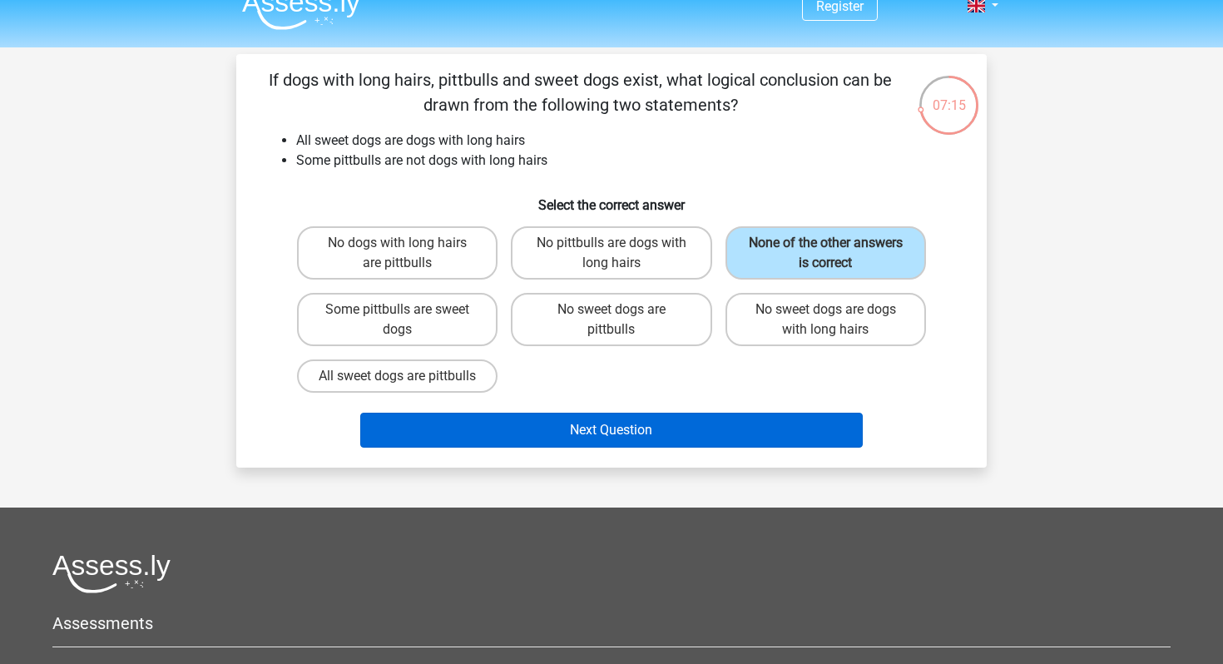 This screenshot has height=664, width=1223. What do you see at coordinates (826, 320) in the screenshot?
I see `label: No sweet dogs are dogs with long hairs` at bounding box center [826, 320].